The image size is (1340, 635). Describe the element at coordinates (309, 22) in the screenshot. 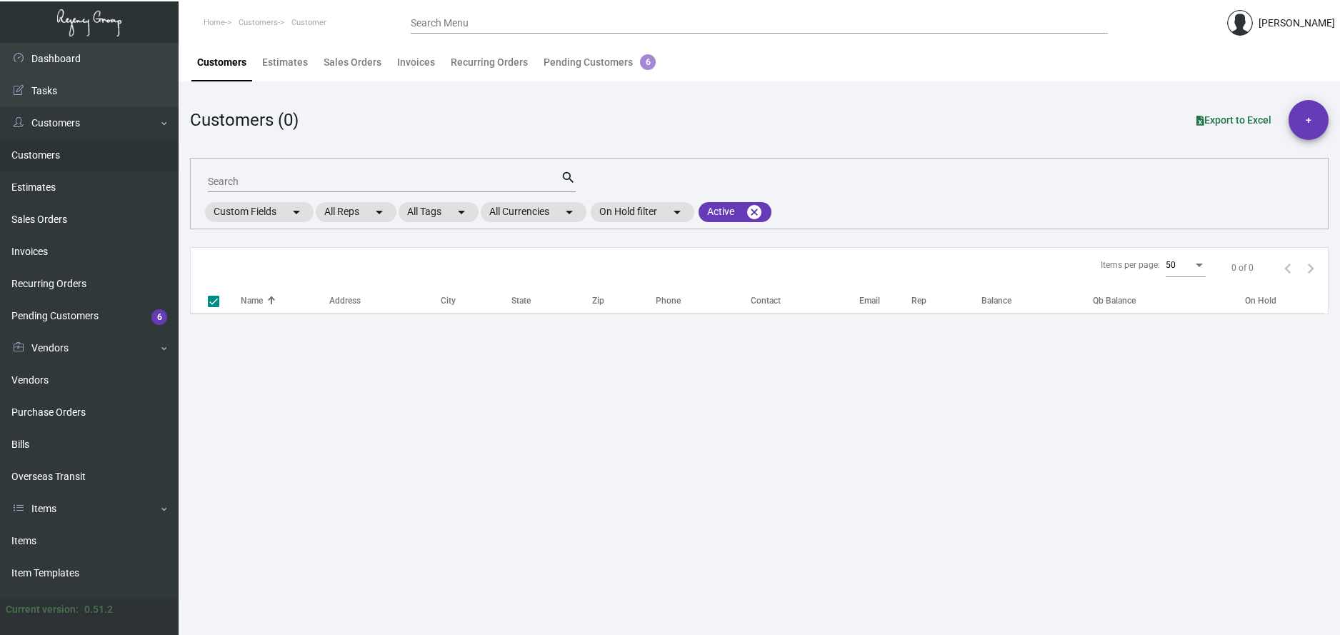

I see `span: Customer` at that location.